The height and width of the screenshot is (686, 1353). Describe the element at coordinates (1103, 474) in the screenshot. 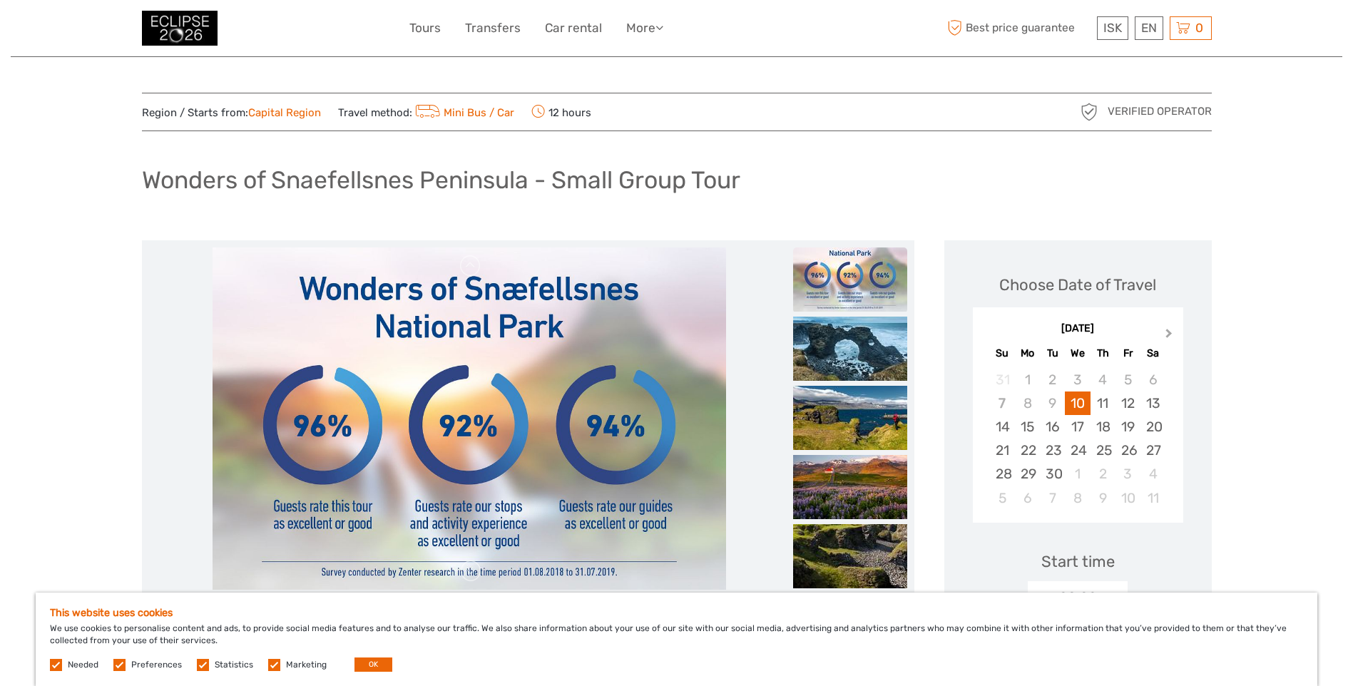

I see `div: Choose Thursday, October 2nd, 2025` at that location.